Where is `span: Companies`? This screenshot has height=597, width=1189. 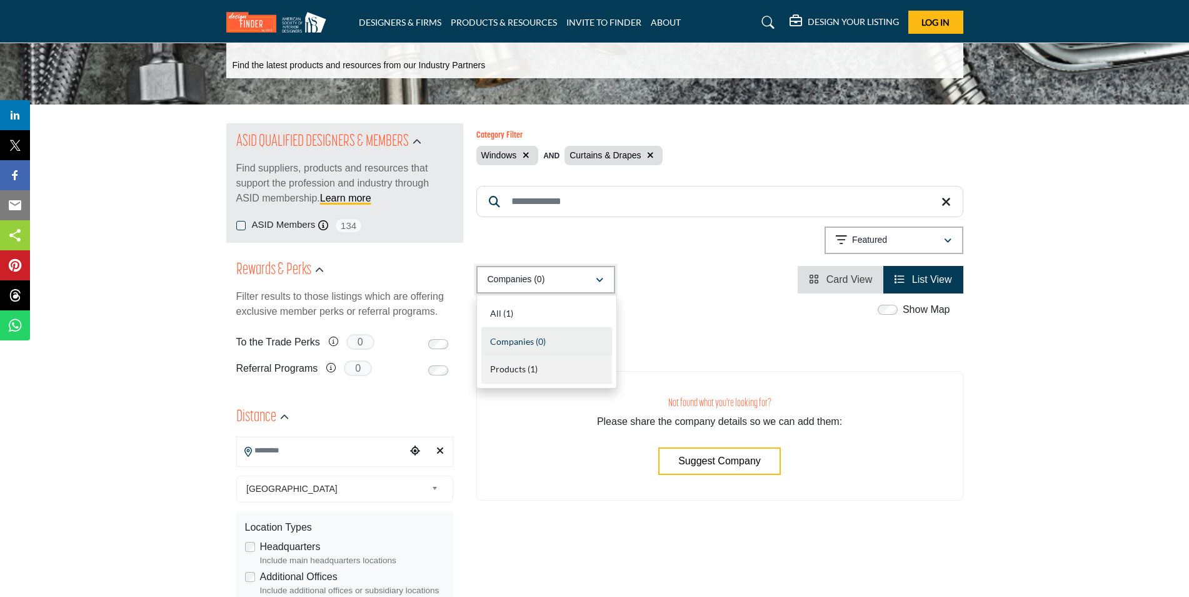
span: Companies is located at coordinates (512, 341).